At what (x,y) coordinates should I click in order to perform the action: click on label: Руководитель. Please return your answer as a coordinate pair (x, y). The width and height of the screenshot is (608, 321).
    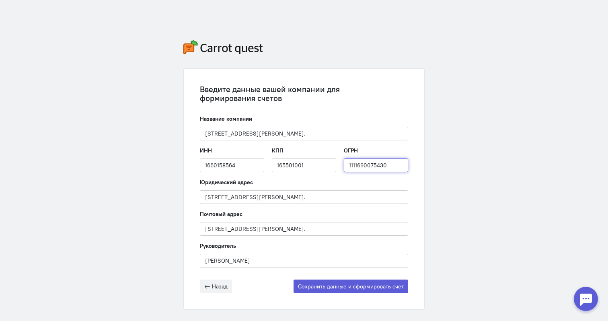
    Looking at the image, I should click on (218, 246).